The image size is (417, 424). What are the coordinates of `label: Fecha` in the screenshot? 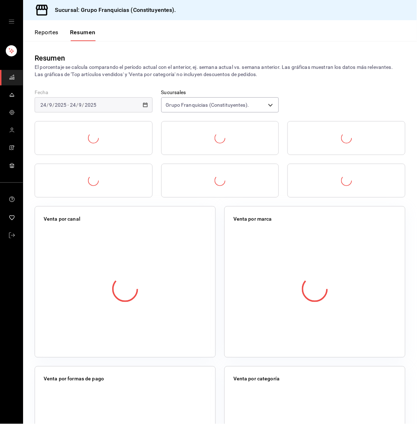 It's located at (93, 93).